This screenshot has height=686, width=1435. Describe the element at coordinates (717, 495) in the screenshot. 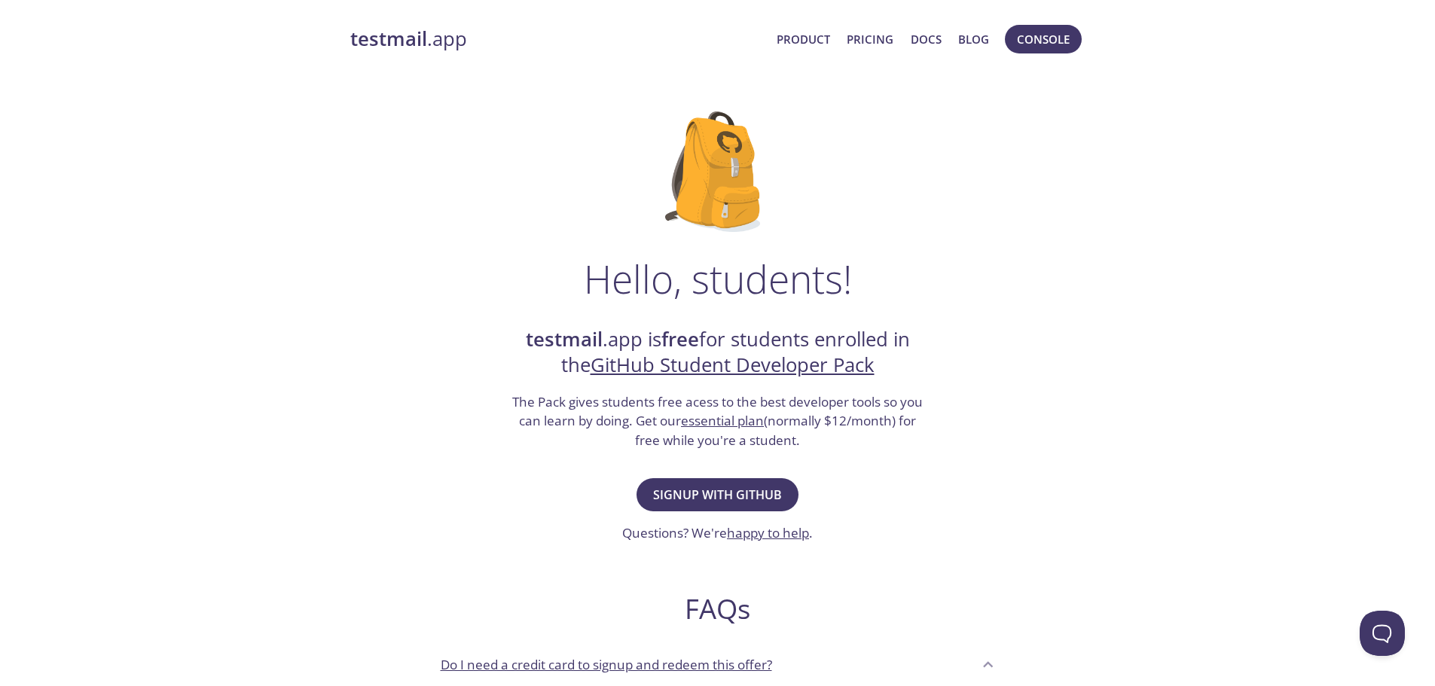

I see `span: Signup with GitHub` at that location.